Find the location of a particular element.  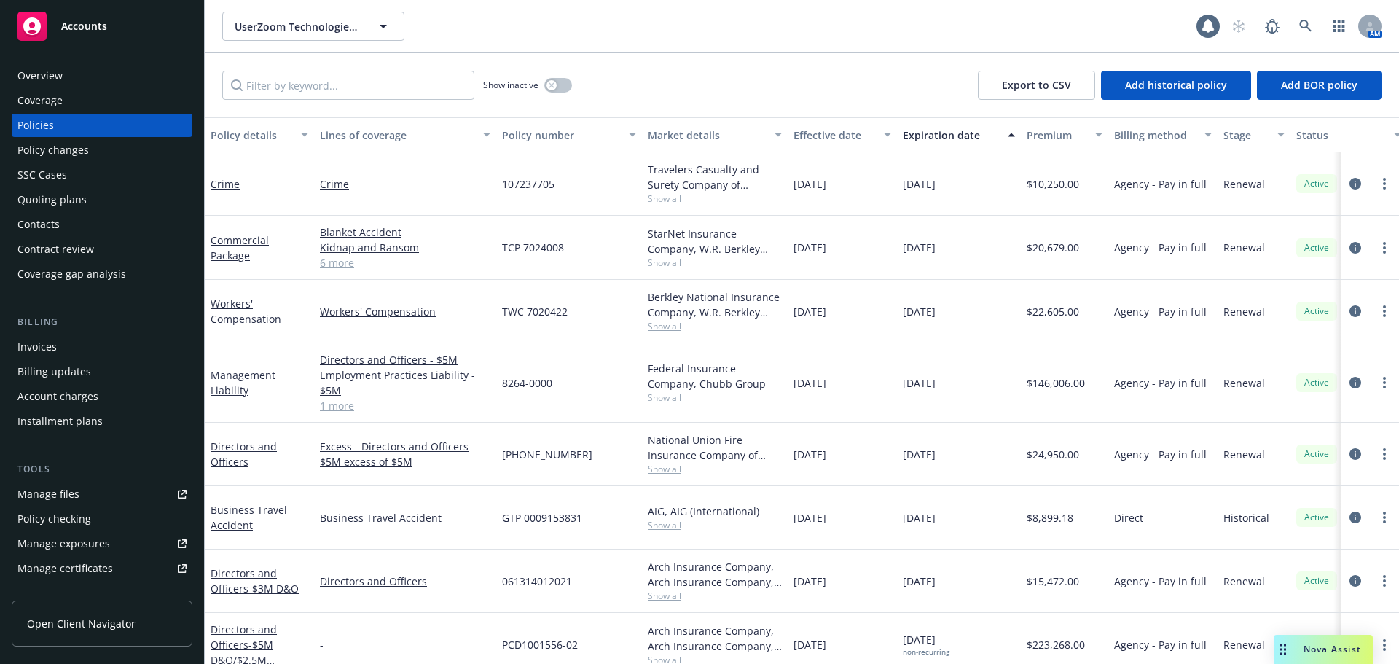

span: Show inactive is located at coordinates (511, 85).